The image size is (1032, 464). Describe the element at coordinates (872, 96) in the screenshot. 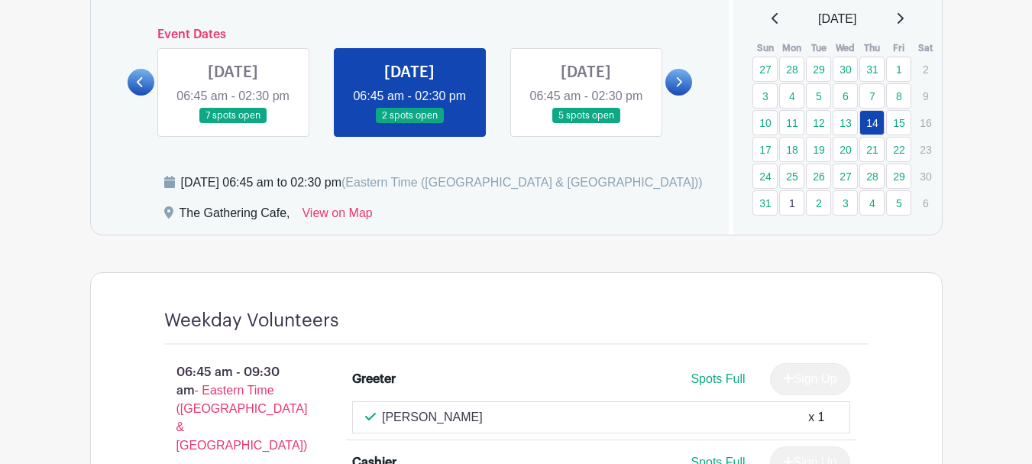

I see `a: 7` at that location.